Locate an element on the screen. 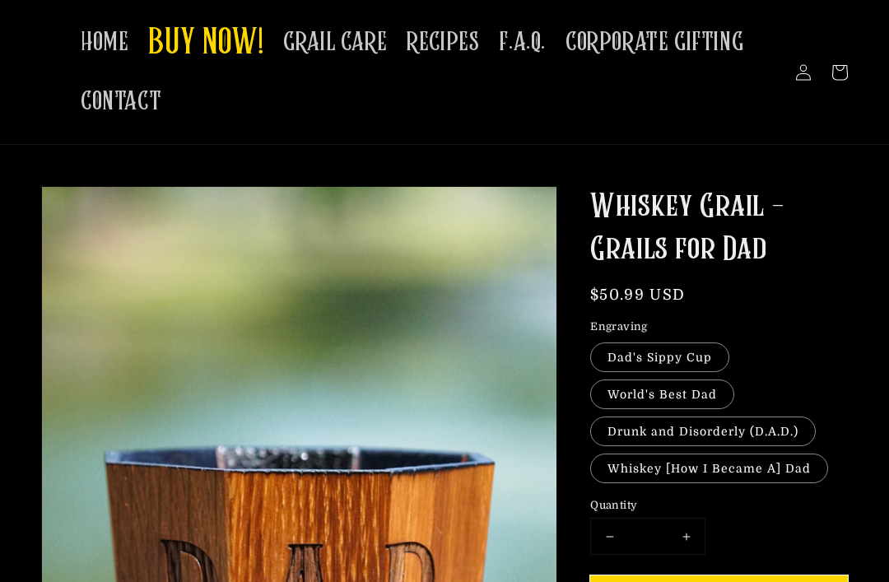  a: RECIPES is located at coordinates (443, 42).